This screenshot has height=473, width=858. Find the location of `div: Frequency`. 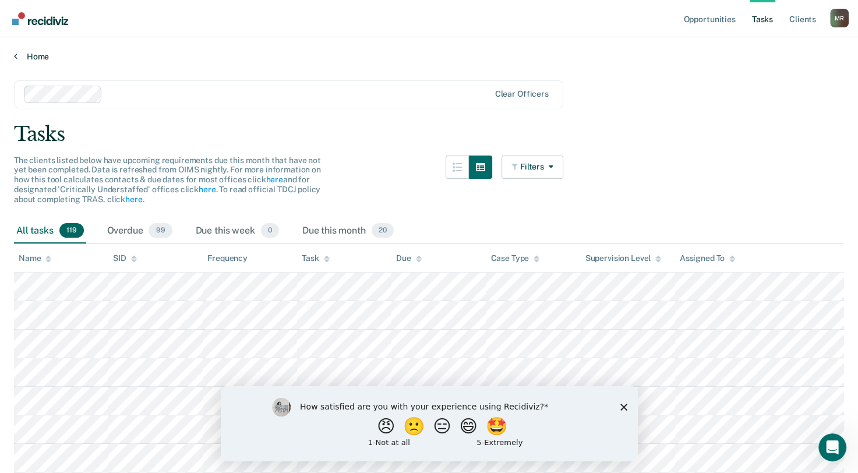

div: Frequency is located at coordinates (227, 258).